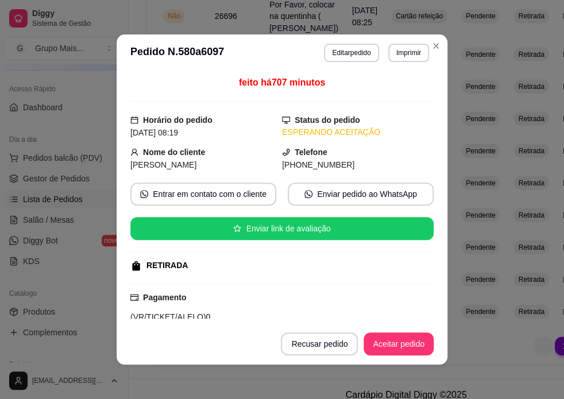  What do you see at coordinates (286, 120) in the screenshot?
I see `span: desktop` at bounding box center [286, 120].